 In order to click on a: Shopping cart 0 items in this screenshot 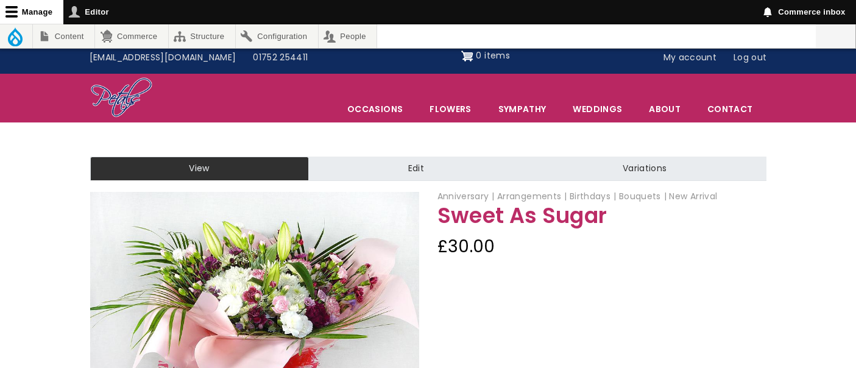, I will do `click(486, 56)`.